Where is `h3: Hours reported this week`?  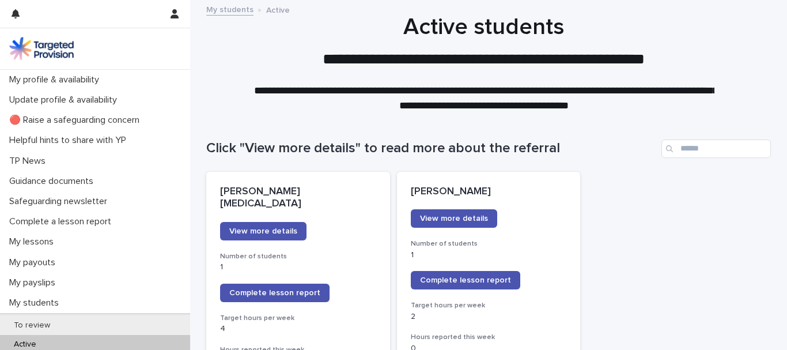 h3: Hours reported this week is located at coordinates (488, 337).